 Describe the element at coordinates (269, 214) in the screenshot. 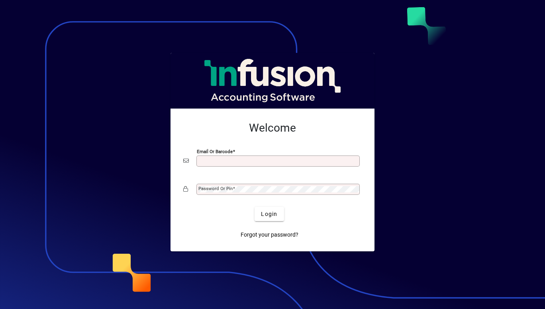

I see `span: Login` at that location.